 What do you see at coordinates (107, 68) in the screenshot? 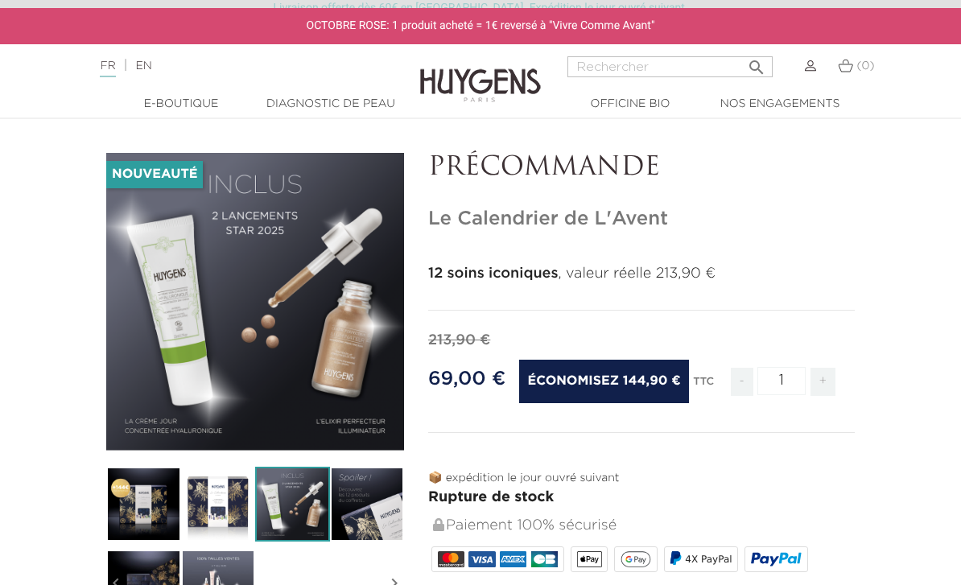
I see `a: FR` at bounding box center [107, 68].